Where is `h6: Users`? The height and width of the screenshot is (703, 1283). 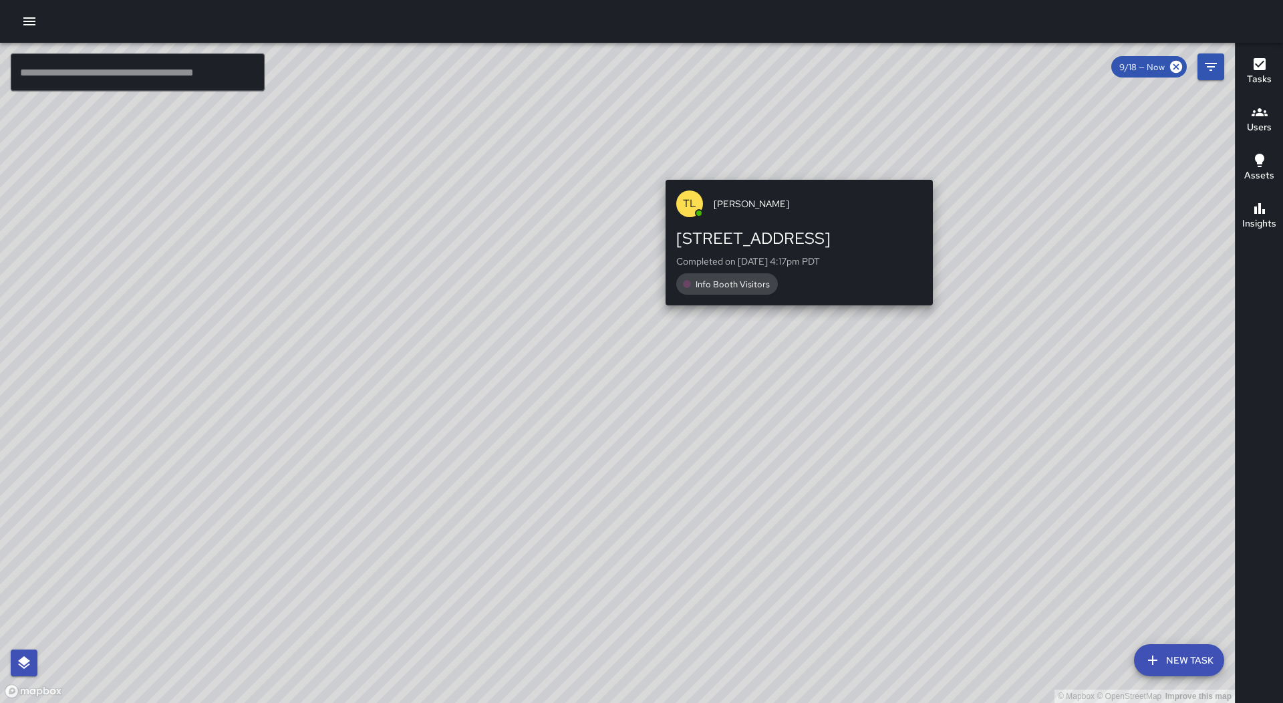
h6: Users is located at coordinates (1259, 128).